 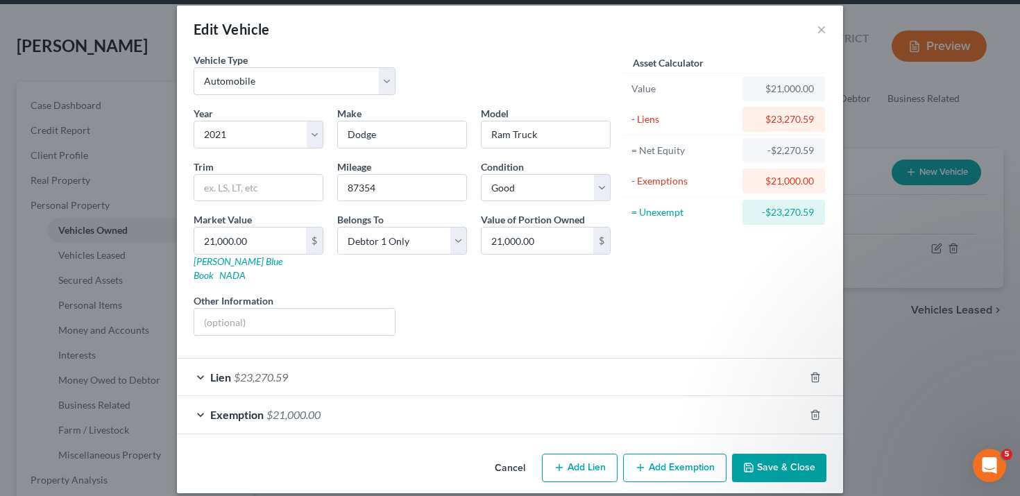 I want to click on span: $21,000.00, so click(x=294, y=414).